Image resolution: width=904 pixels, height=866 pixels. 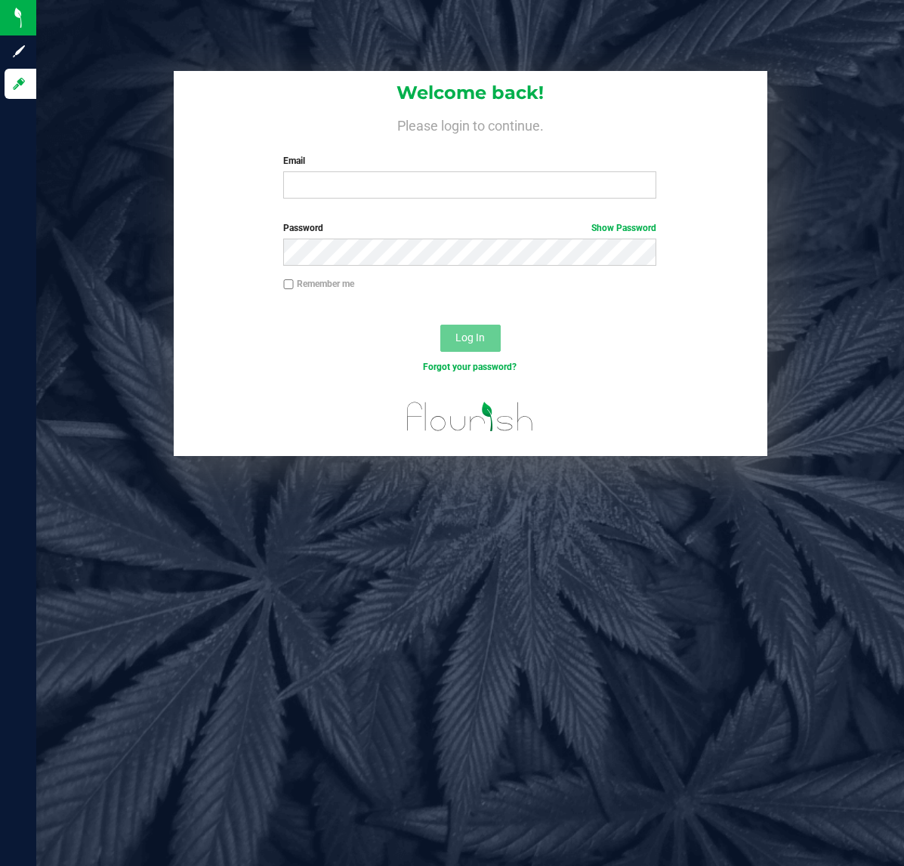 What do you see at coordinates (471, 338) in the screenshot?
I see `button: Log In` at bounding box center [471, 338].